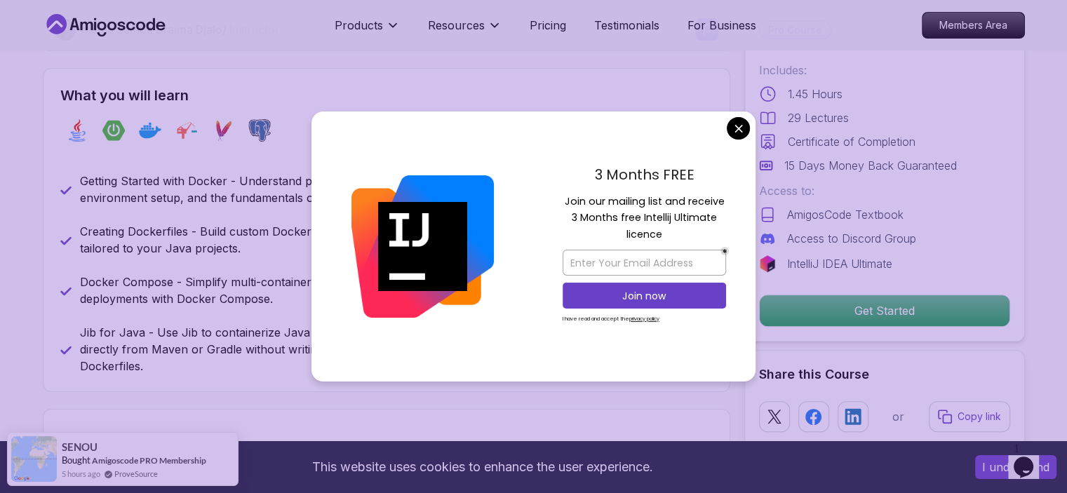  What do you see at coordinates (76, 460) in the screenshot?
I see `span: Bought` at bounding box center [76, 460].